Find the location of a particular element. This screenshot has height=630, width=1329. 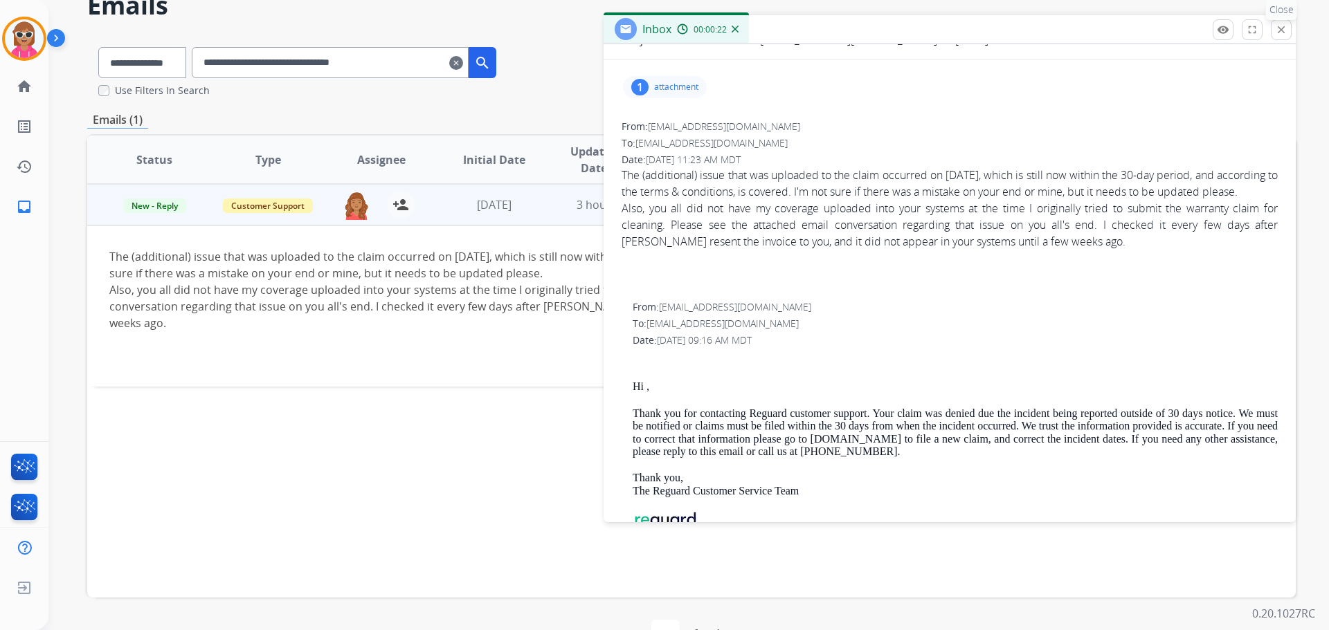

mat-icon: fullscreen is located at coordinates (1252, 30).